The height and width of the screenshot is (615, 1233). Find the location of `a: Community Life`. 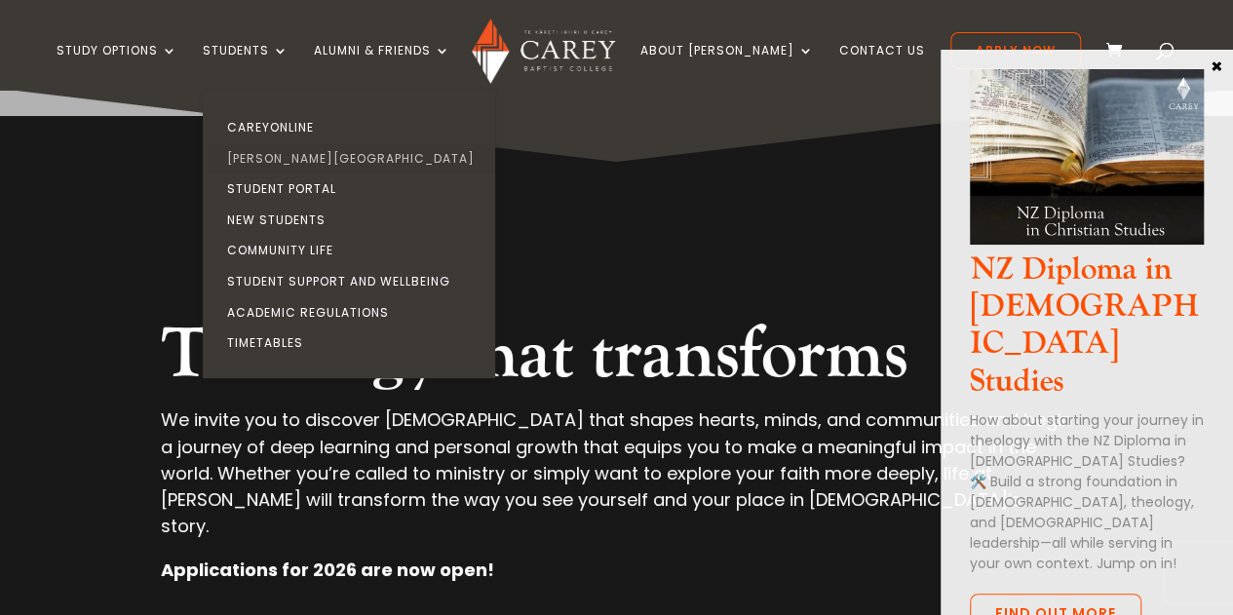

a: Community Life is located at coordinates (354, 250).